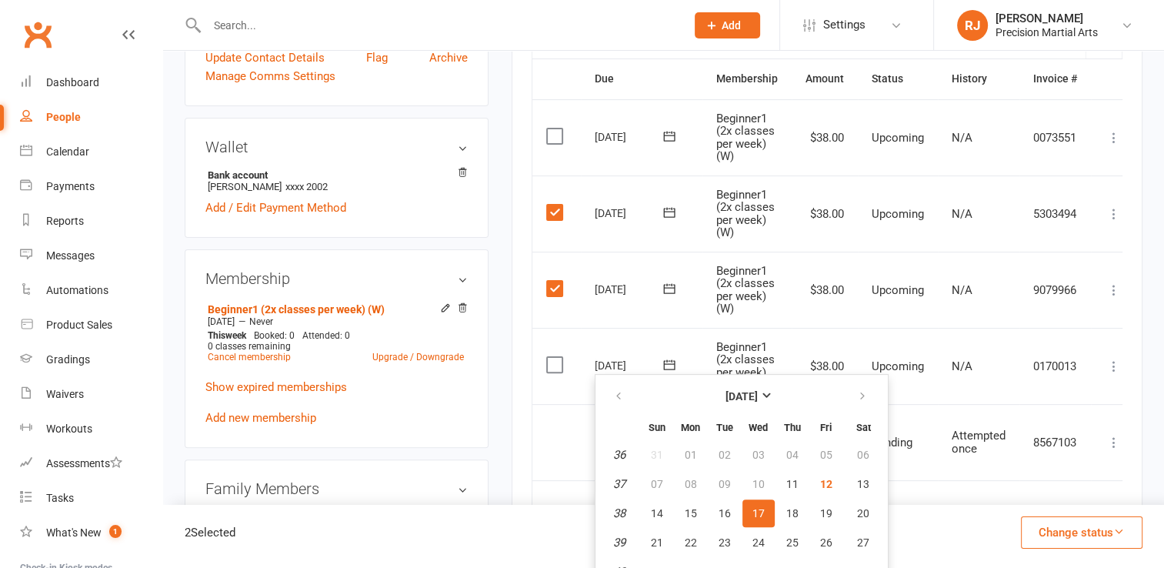 This screenshot has height=568, width=1164. I want to click on button: 13, so click(864, 484).